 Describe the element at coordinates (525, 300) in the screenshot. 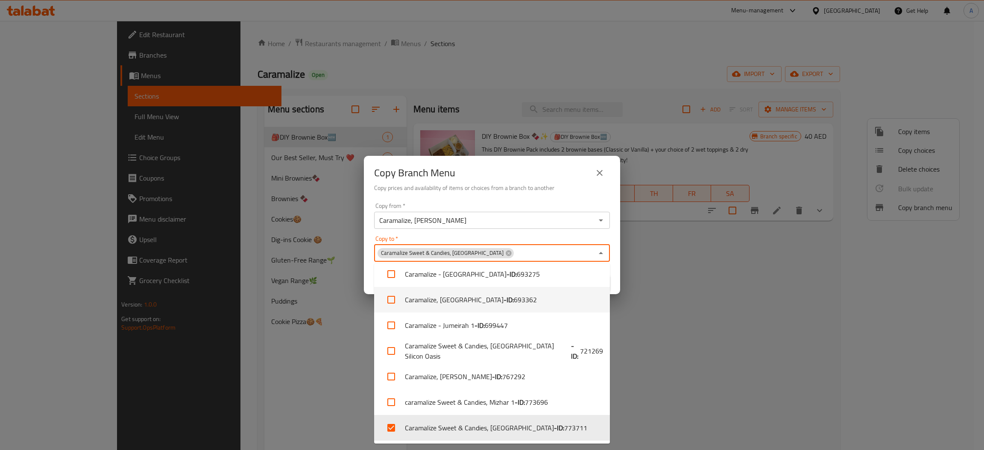

I see `span: 693362` at that location.